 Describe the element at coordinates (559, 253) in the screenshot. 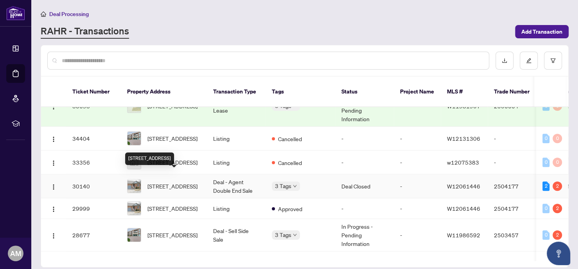

I see `button: Open asap` at that location.